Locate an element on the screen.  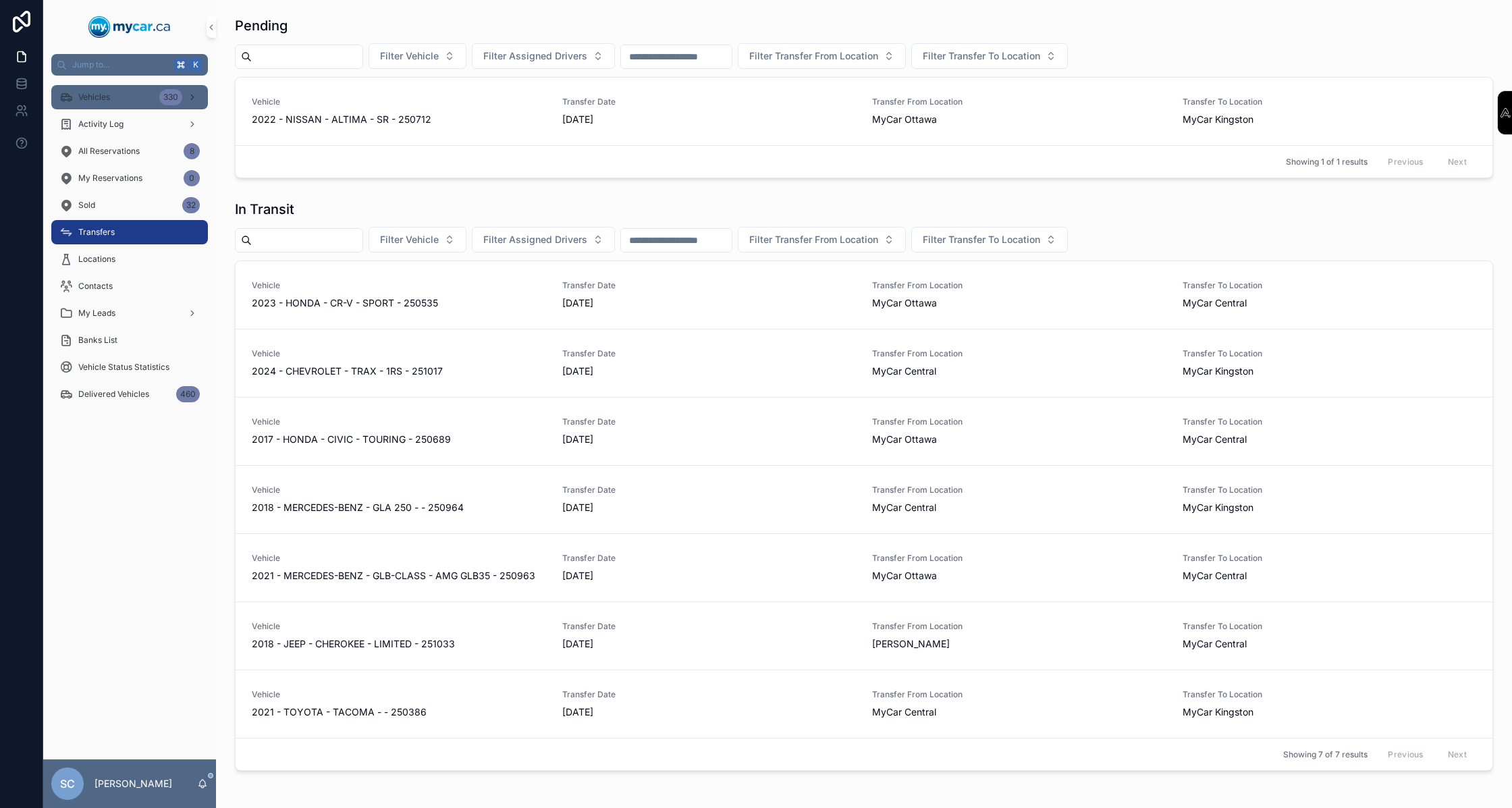
span: Delivered Vehicles is located at coordinates (113, 394).